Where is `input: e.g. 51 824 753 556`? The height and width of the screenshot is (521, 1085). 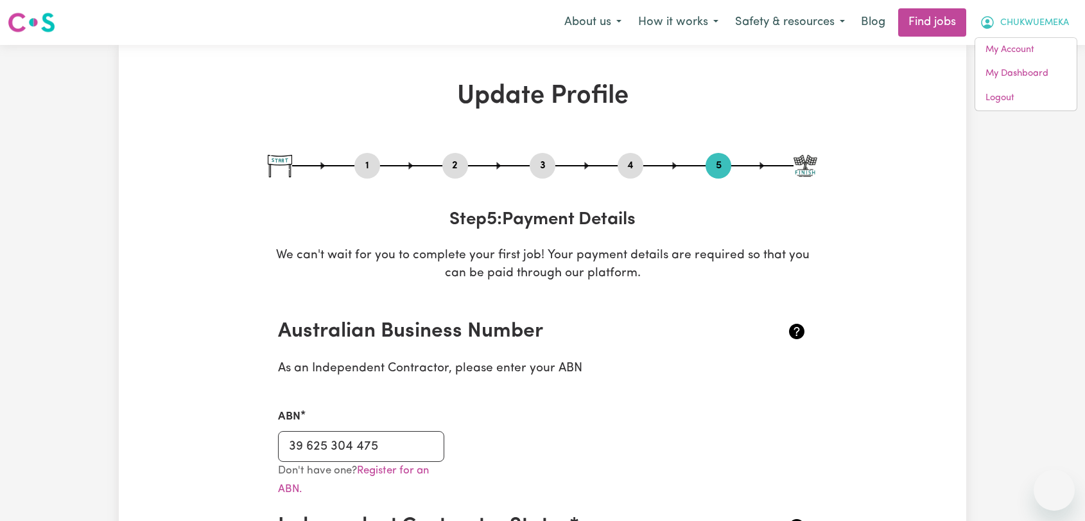 input: e.g. 51 824 753 556 is located at coordinates (361, 446).